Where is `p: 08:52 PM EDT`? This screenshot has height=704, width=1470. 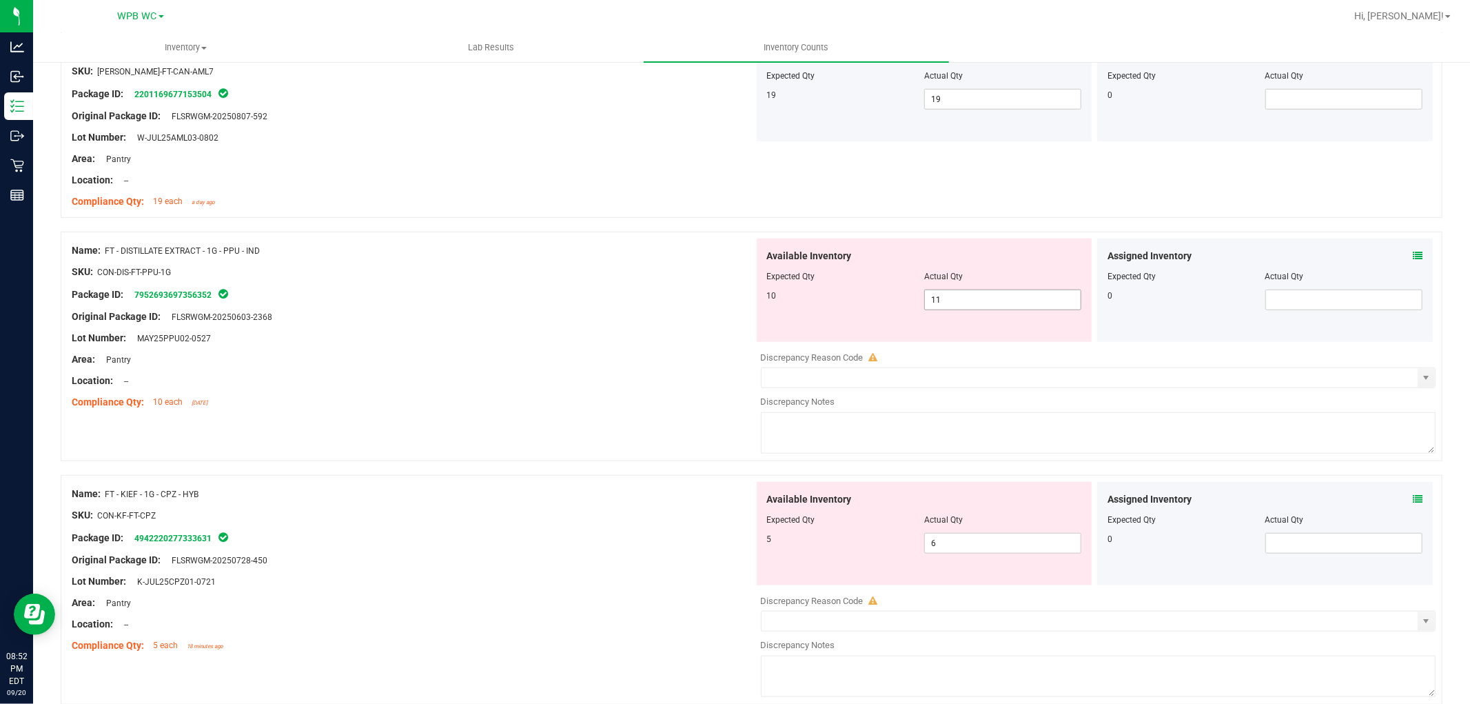 p: 08:52 PM EDT is located at coordinates (17, 669).